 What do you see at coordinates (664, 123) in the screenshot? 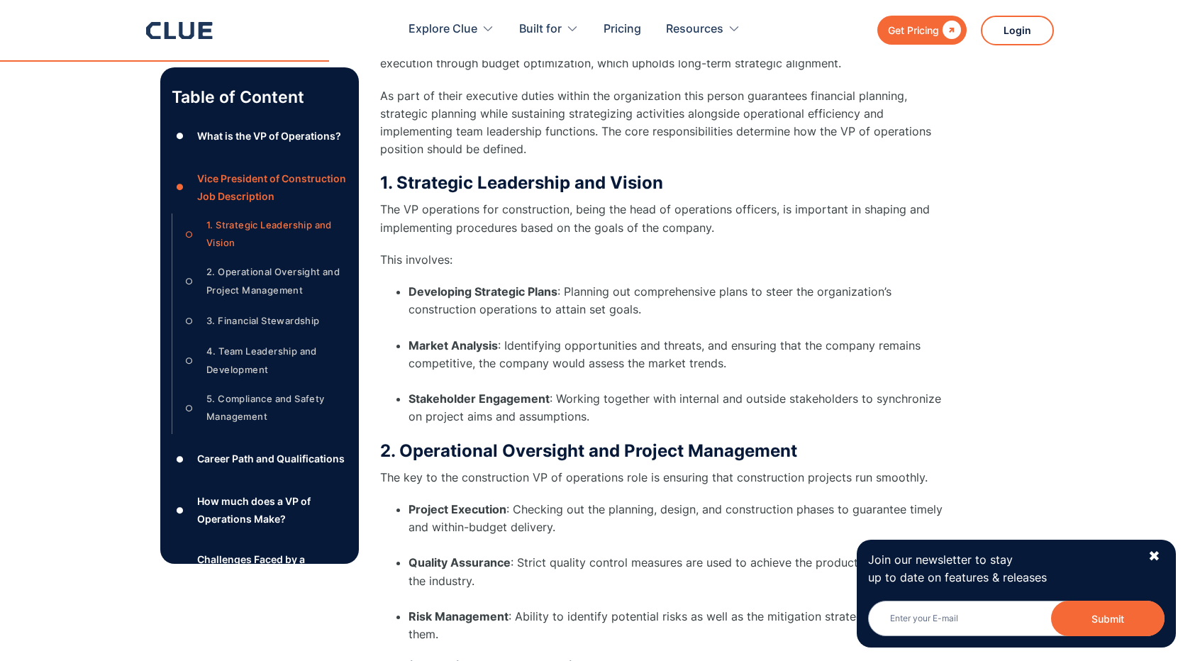
I see `p: As part of their executive duties within the organization this person guarantees financial planni...` at bounding box center [664, 123].